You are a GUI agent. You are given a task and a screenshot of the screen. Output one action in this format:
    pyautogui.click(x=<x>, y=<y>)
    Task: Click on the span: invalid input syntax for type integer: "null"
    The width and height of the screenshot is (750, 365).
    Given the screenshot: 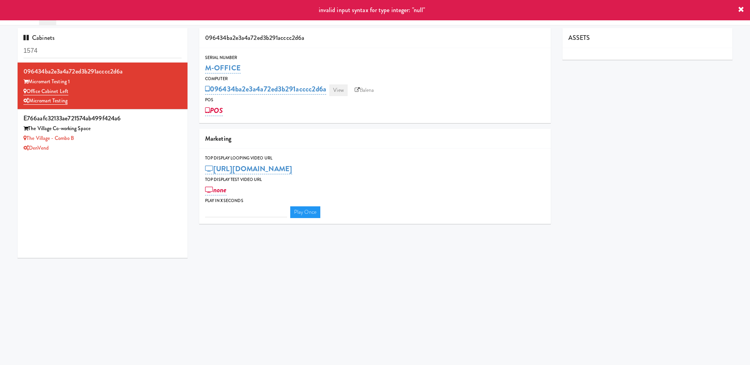 What is the action you would take?
    pyautogui.click(x=372, y=10)
    